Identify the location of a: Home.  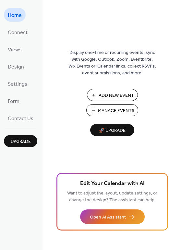
(15, 15).